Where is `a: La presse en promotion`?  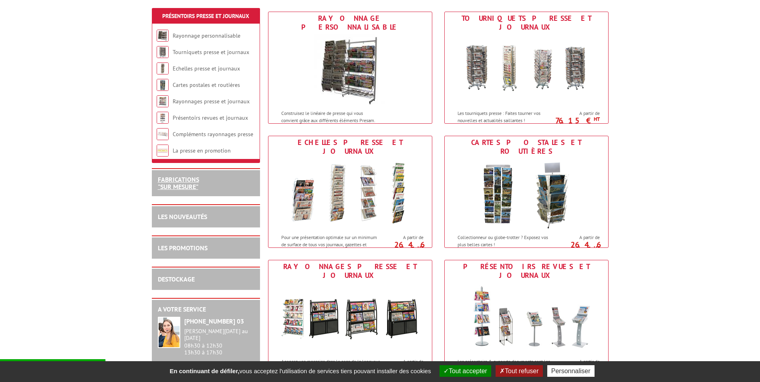 a: La presse en promotion is located at coordinates (202, 151).